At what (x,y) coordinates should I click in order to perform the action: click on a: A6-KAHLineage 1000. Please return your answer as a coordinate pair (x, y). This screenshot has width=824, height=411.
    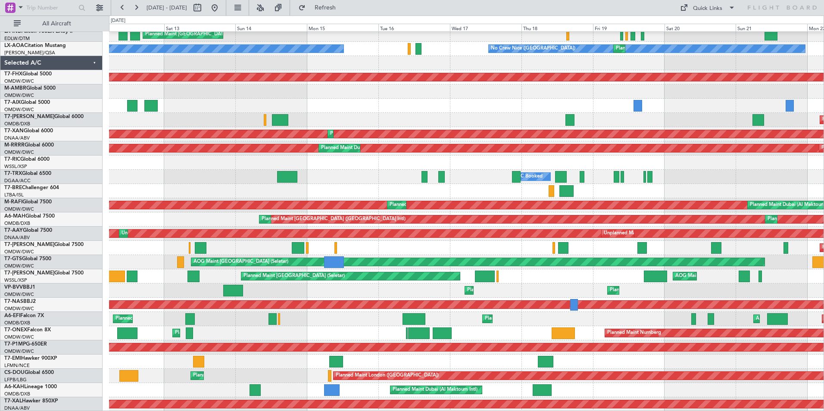
    Looking at the image, I should click on (31, 387).